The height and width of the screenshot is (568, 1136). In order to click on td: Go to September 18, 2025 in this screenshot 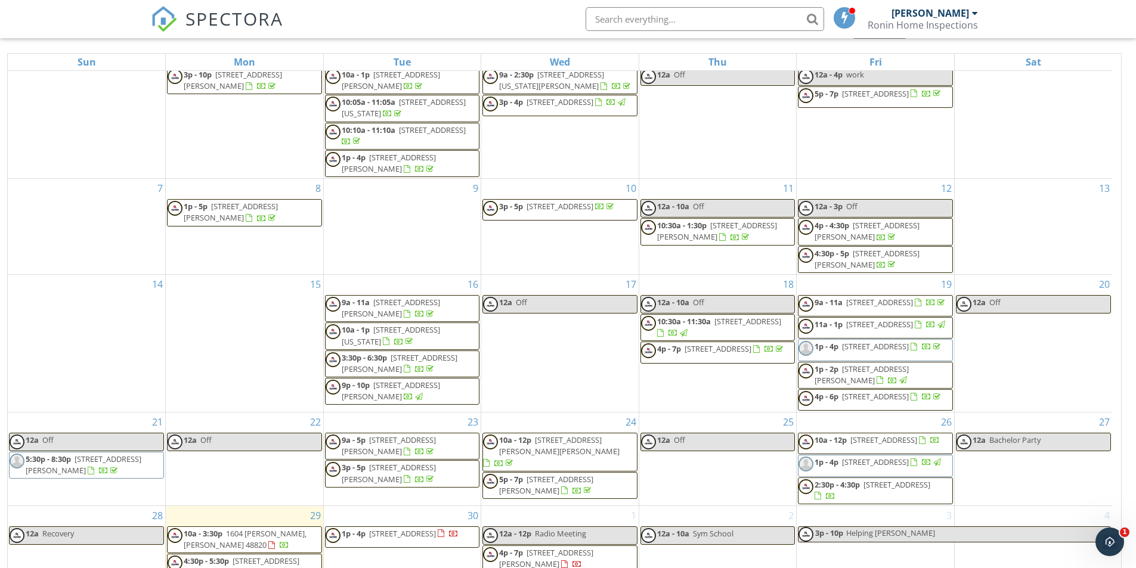, I will do `click(717, 343)`.